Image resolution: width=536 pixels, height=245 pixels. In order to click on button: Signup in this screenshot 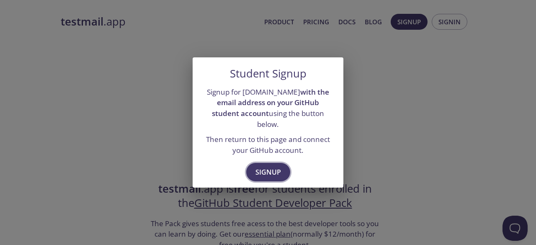, I will do `click(268, 172)`.